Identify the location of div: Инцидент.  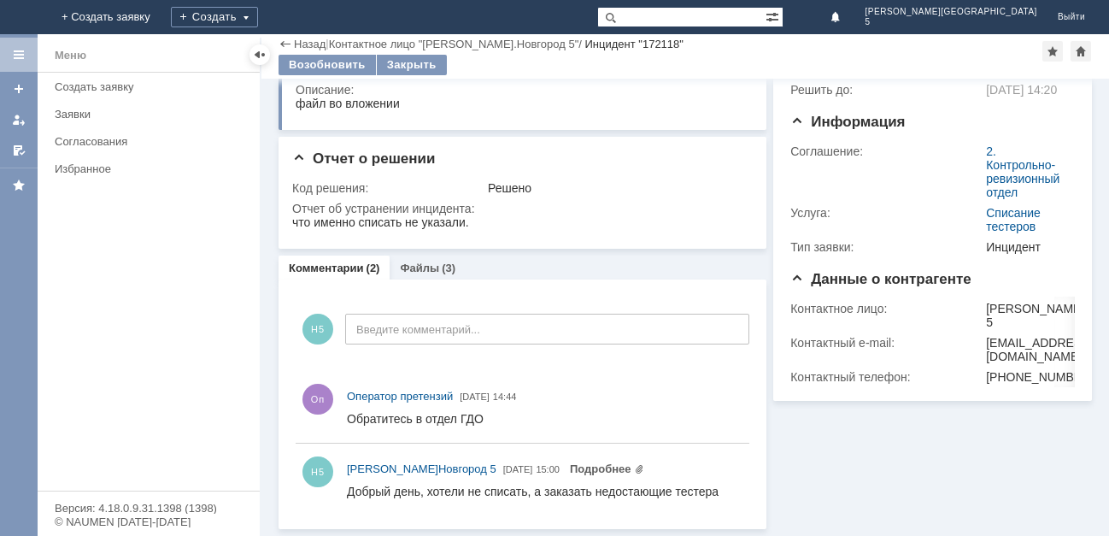
(1027, 247).